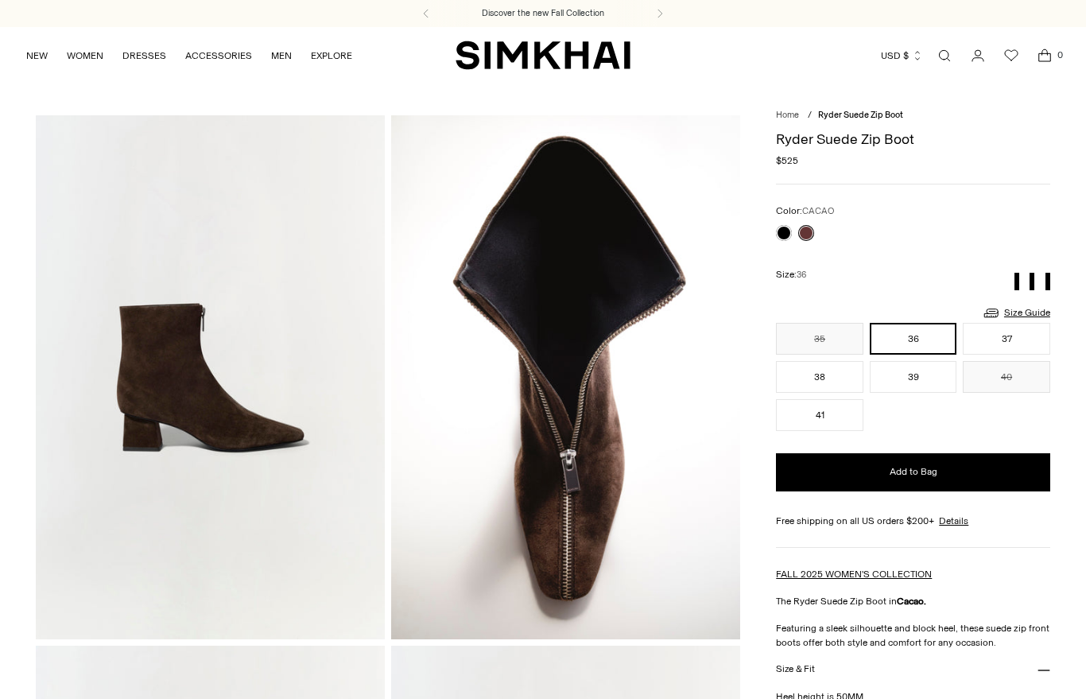  What do you see at coordinates (791, 274) in the screenshot?
I see `label: Size:` at bounding box center [791, 274].